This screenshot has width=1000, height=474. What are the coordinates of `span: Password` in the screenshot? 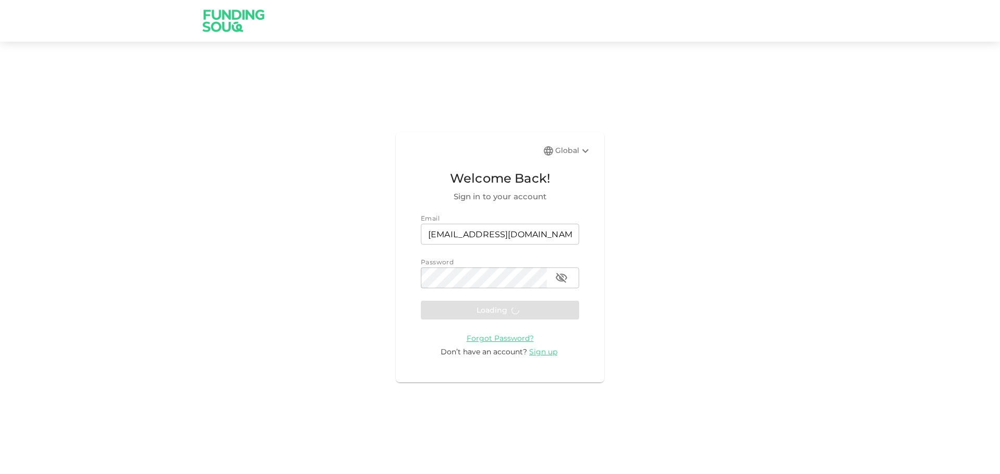 It's located at (437, 262).